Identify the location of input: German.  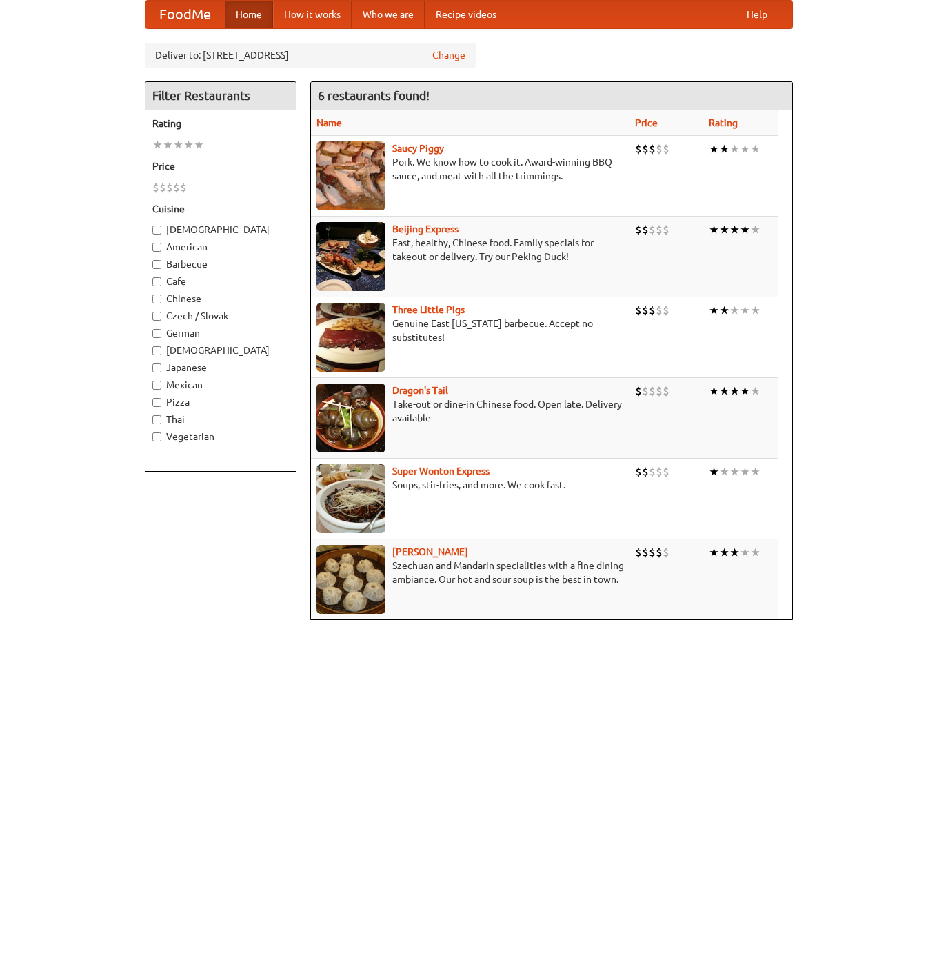
(157, 333).